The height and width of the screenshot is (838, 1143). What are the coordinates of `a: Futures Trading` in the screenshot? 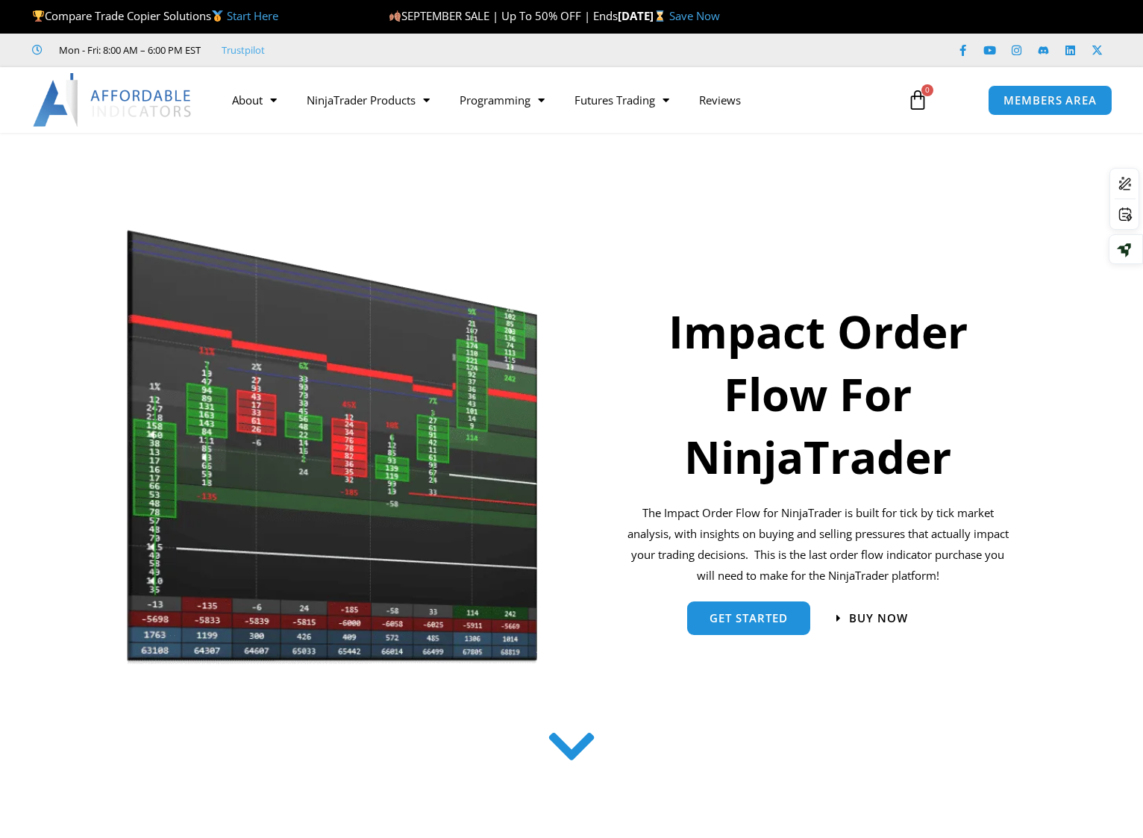 It's located at (621, 100).